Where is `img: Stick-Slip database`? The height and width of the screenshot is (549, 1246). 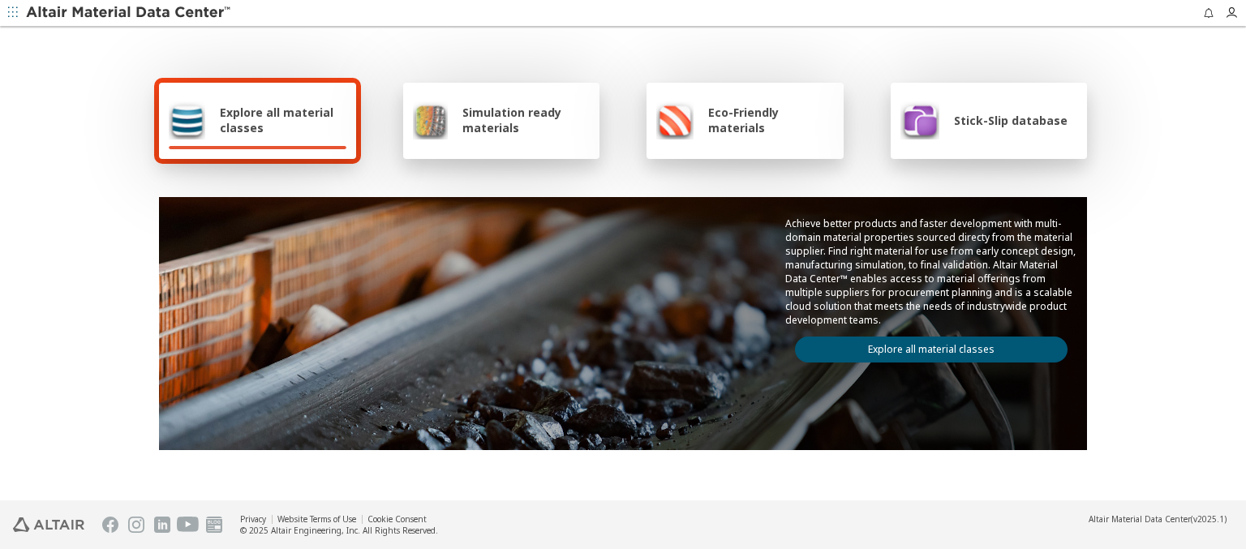
img: Stick-Slip database is located at coordinates (920, 120).